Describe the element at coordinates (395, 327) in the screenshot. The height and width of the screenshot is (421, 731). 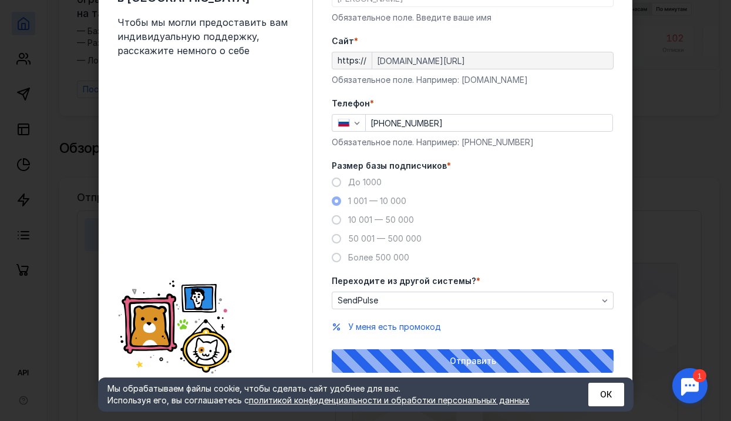
I see `button: У меня есть промокод` at that location.